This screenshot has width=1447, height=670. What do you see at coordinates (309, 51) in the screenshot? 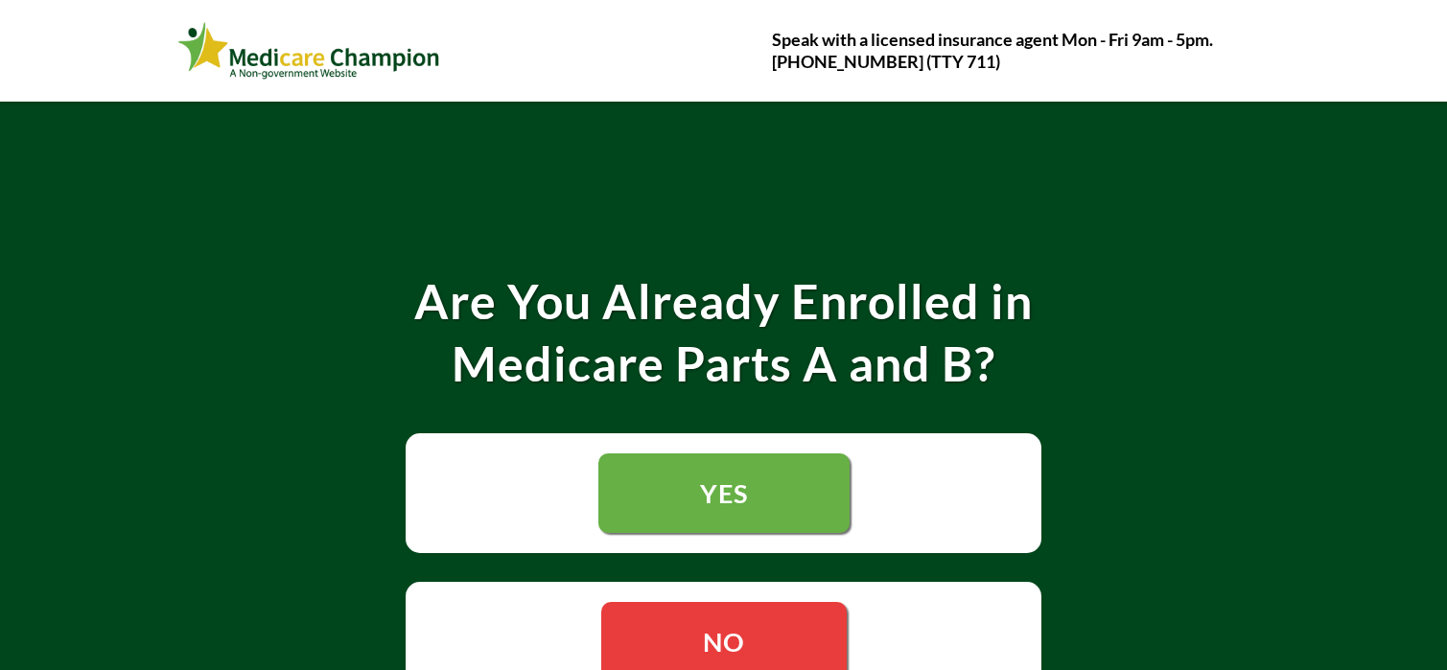
I see `img: Webinar` at bounding box center [309, 51].